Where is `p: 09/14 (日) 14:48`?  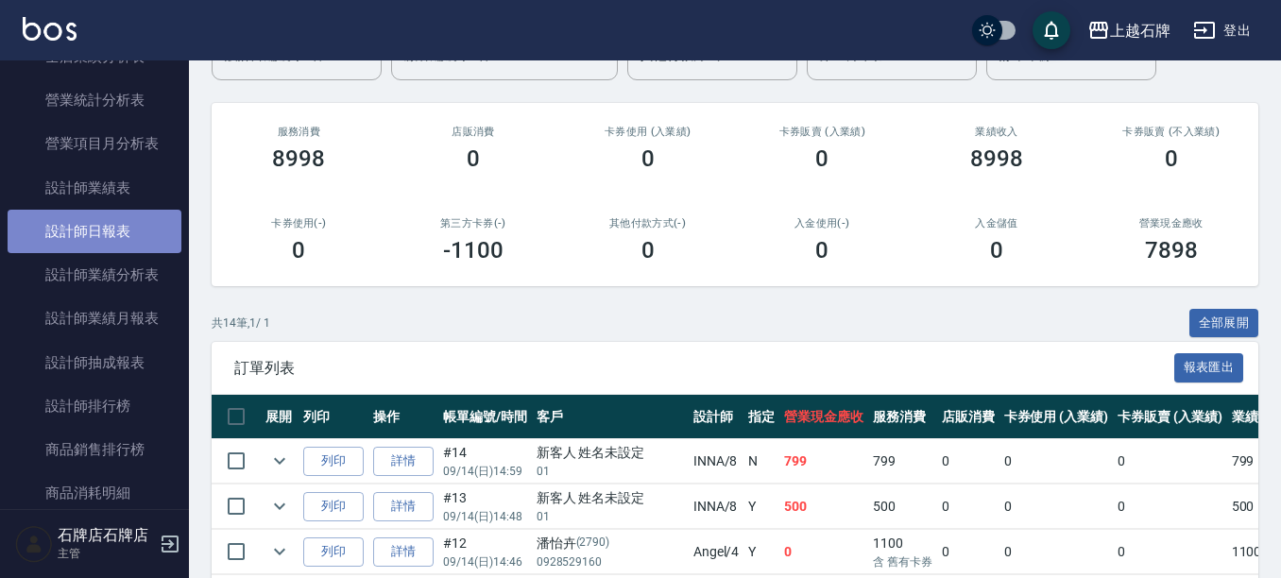
p: 09/14 (日) 14:48 is located at coordinates (485, 517).